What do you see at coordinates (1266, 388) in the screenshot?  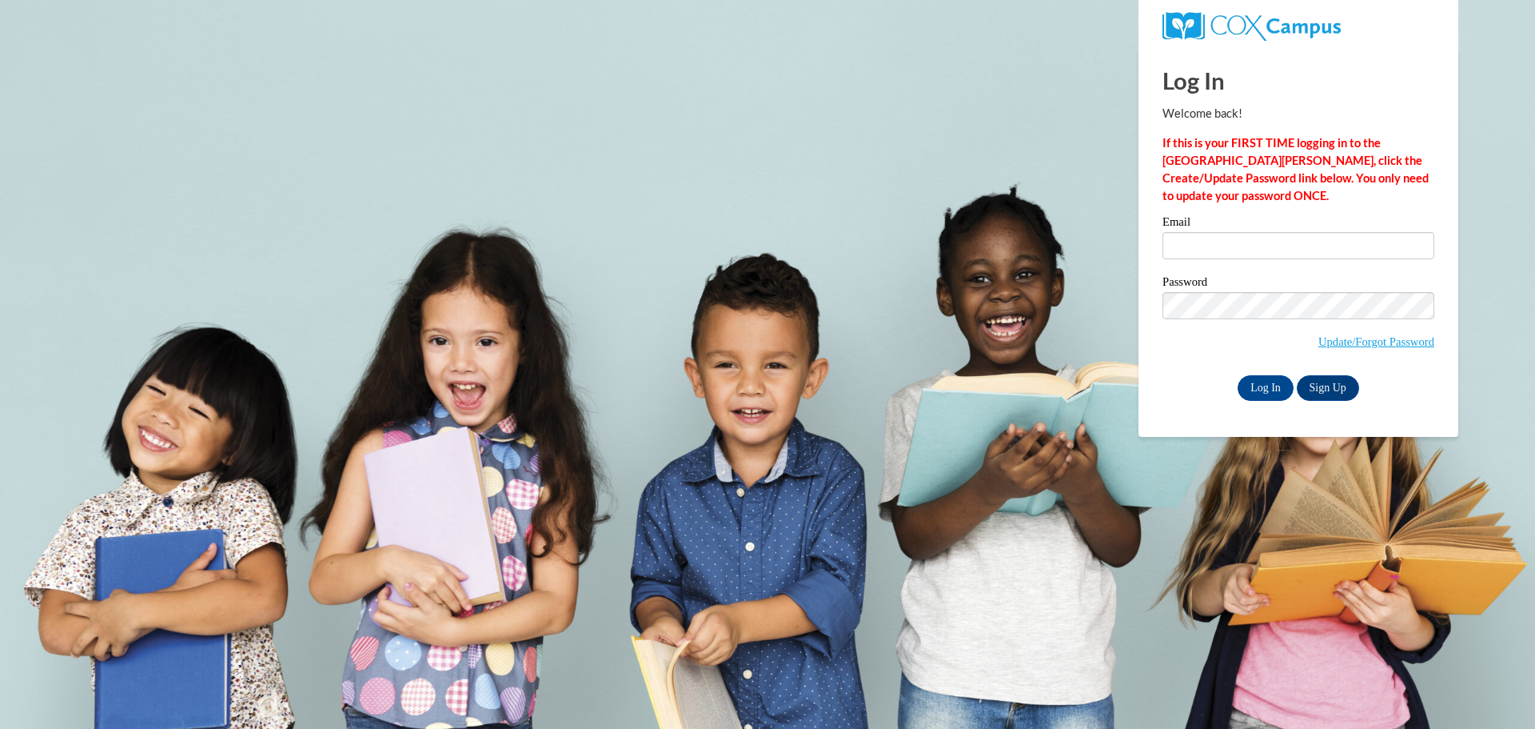 I see `input: Log In` at bounding box center [1266, 388].